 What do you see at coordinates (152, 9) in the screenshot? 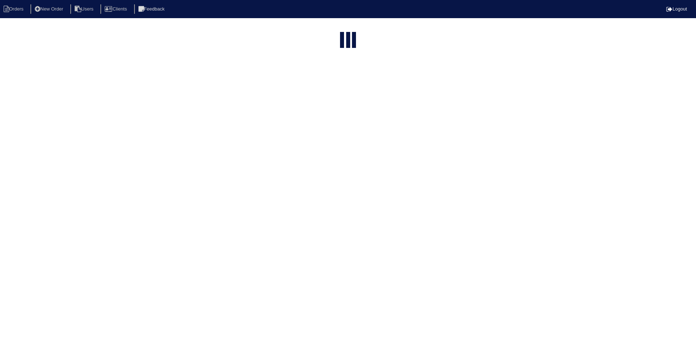
I see `li: Feedback` at bounding box center [152, 9].